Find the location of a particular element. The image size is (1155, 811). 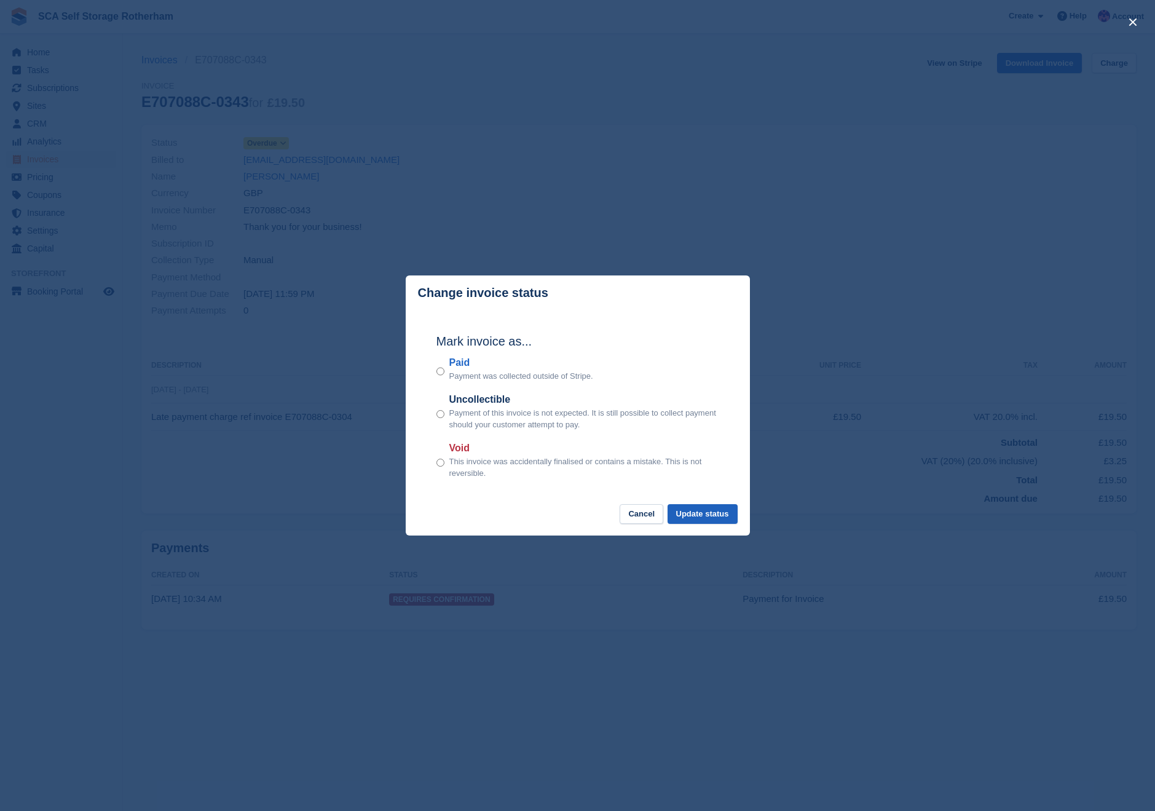

p: Payment was collected outside of Stripe. is located at coordinates (521, 376).